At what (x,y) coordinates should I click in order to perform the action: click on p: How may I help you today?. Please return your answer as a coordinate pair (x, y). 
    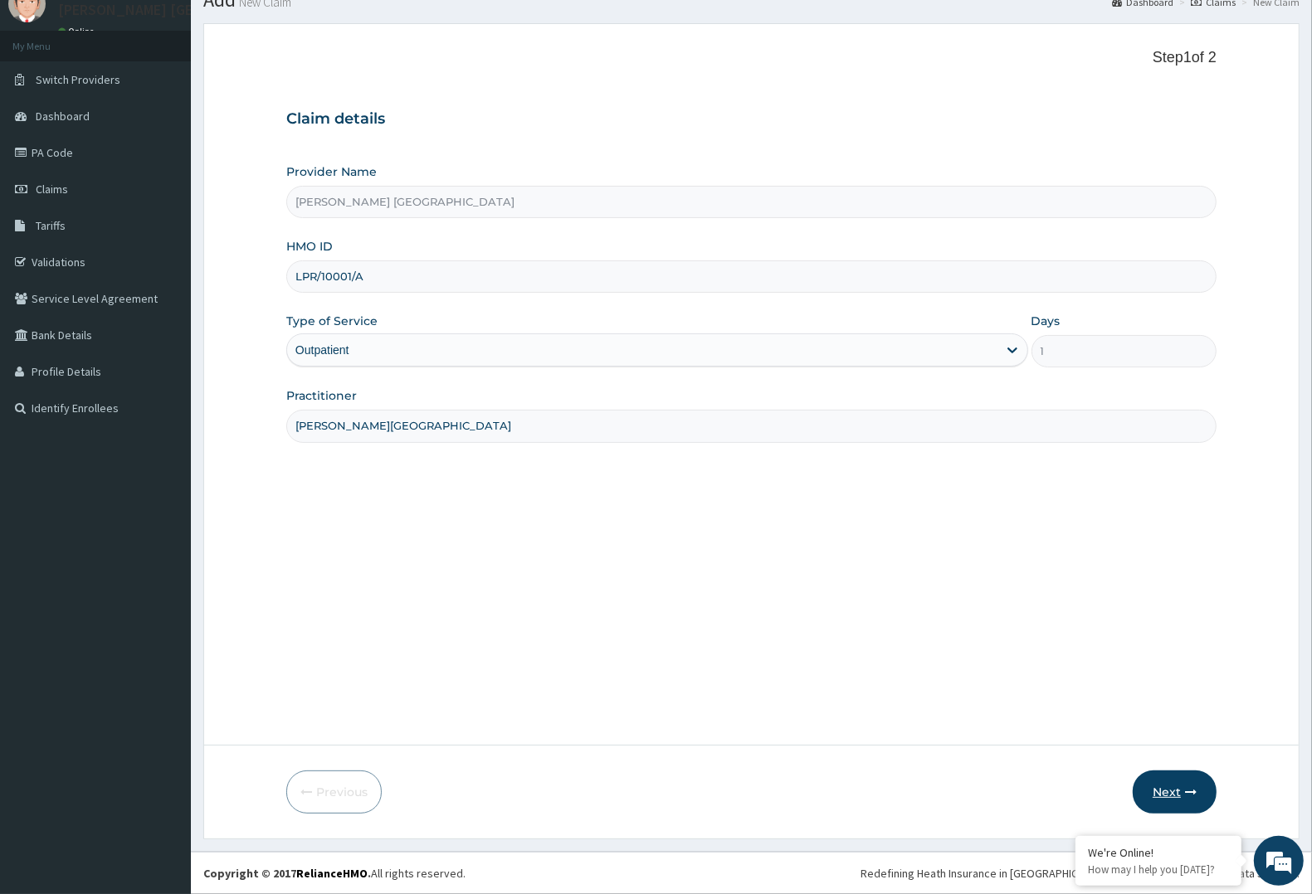
    Looking at the image, I should click on (1158, 870).